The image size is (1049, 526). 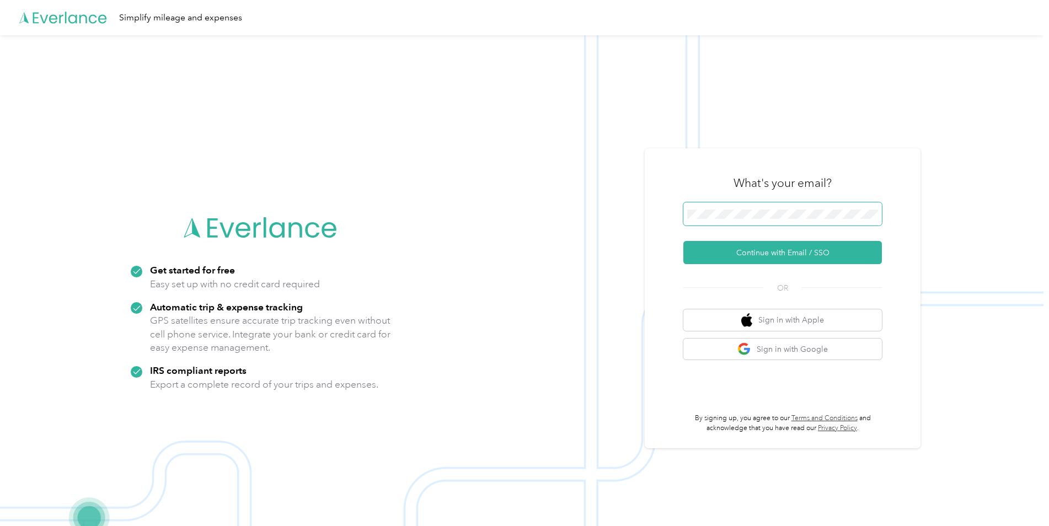 What do you see at coordinates (783, 253) in the screenshot?
I see `button: Continue with Email / SSO` at bounding box center [783, 253].